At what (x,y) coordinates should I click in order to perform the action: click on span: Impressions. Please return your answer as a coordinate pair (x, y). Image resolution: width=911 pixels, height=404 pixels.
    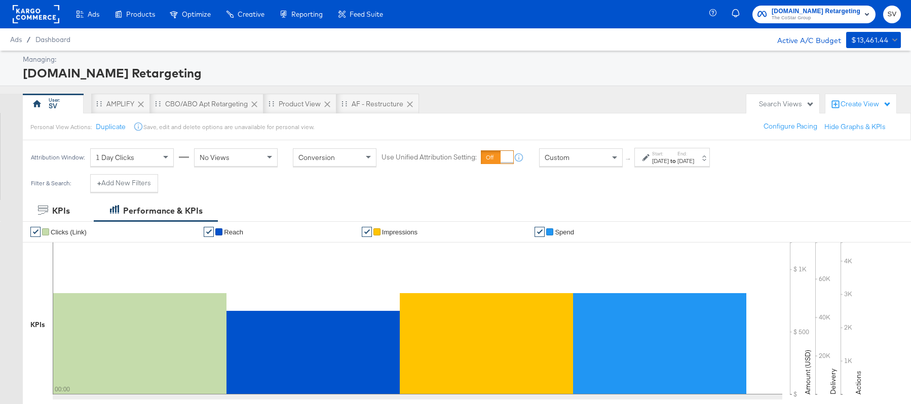
    Looking at the image, I should click on (400, 232).